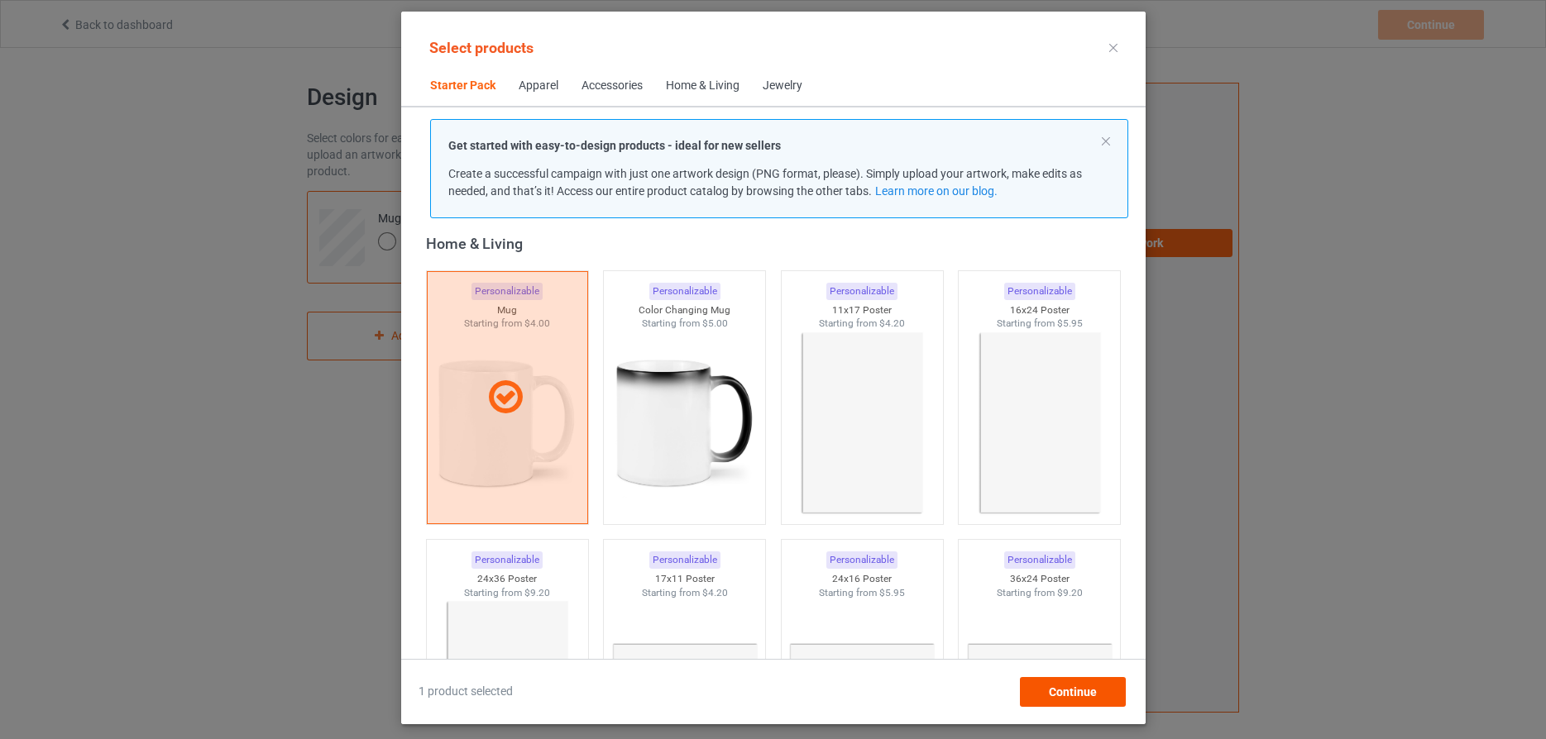 The width and height of the screenshot is (1546, 739). What do you see at coordinates (861, 579) in the screenshot?
I see `div: 24x16 Poster` at bounding box center [861, 579].